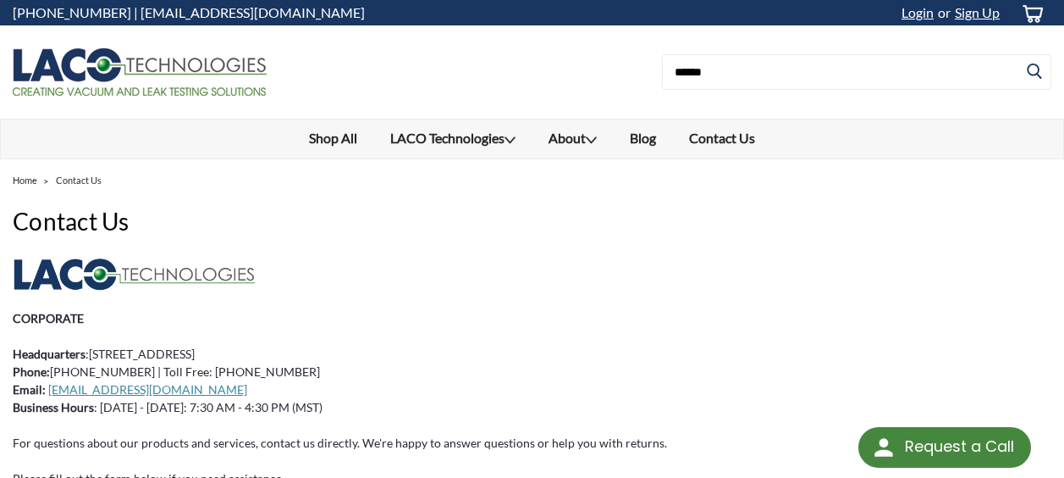 The image size is (1064, 478). What do you see at coordinates (884, 447) in the screenshot?
I see `img: round button` at bounding box center [884, 447].